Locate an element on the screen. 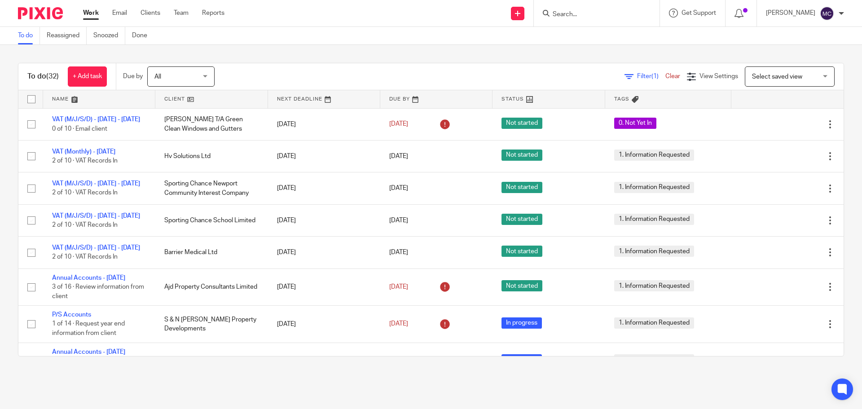 The width and height of the screenshot is (862, 409). p: Due by is located at coordinates (133, 76).